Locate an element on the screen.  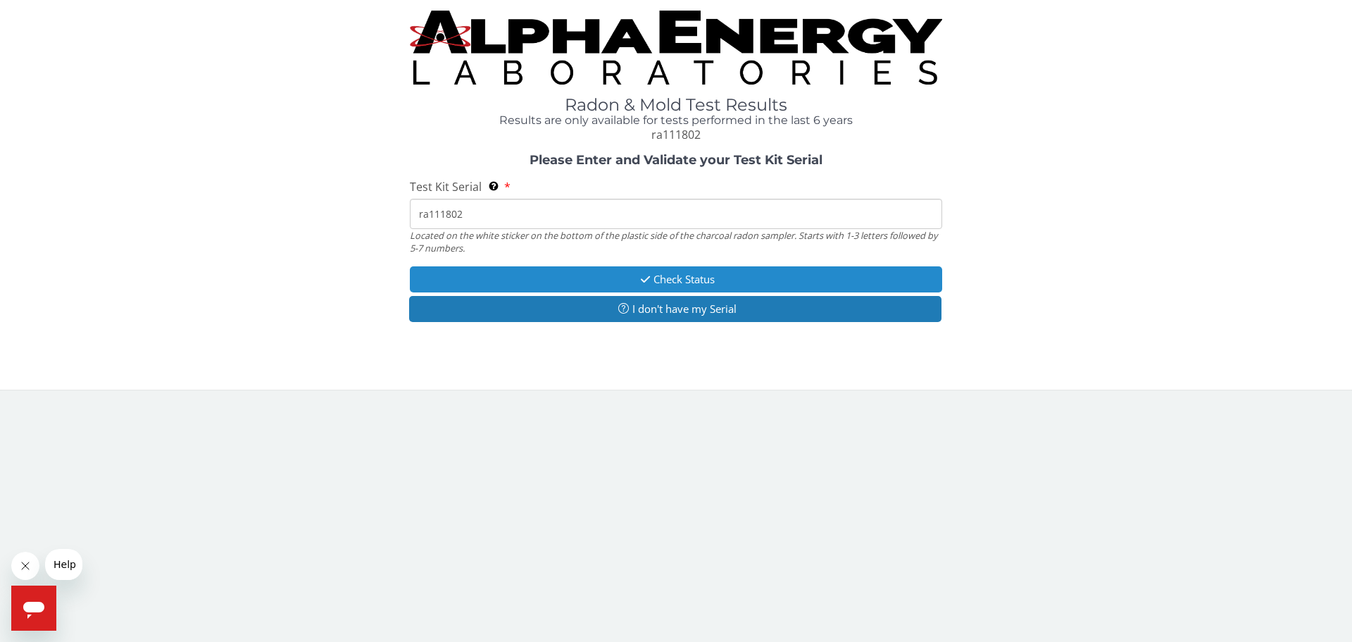
span: Help is located at coordinates (20, 15).